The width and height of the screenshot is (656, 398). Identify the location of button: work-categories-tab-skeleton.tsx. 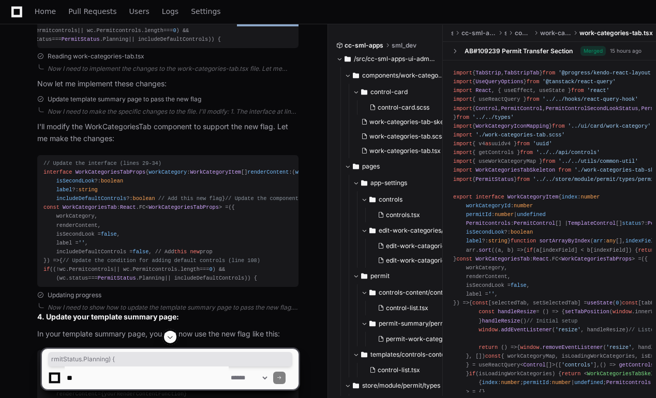
(401, 122).